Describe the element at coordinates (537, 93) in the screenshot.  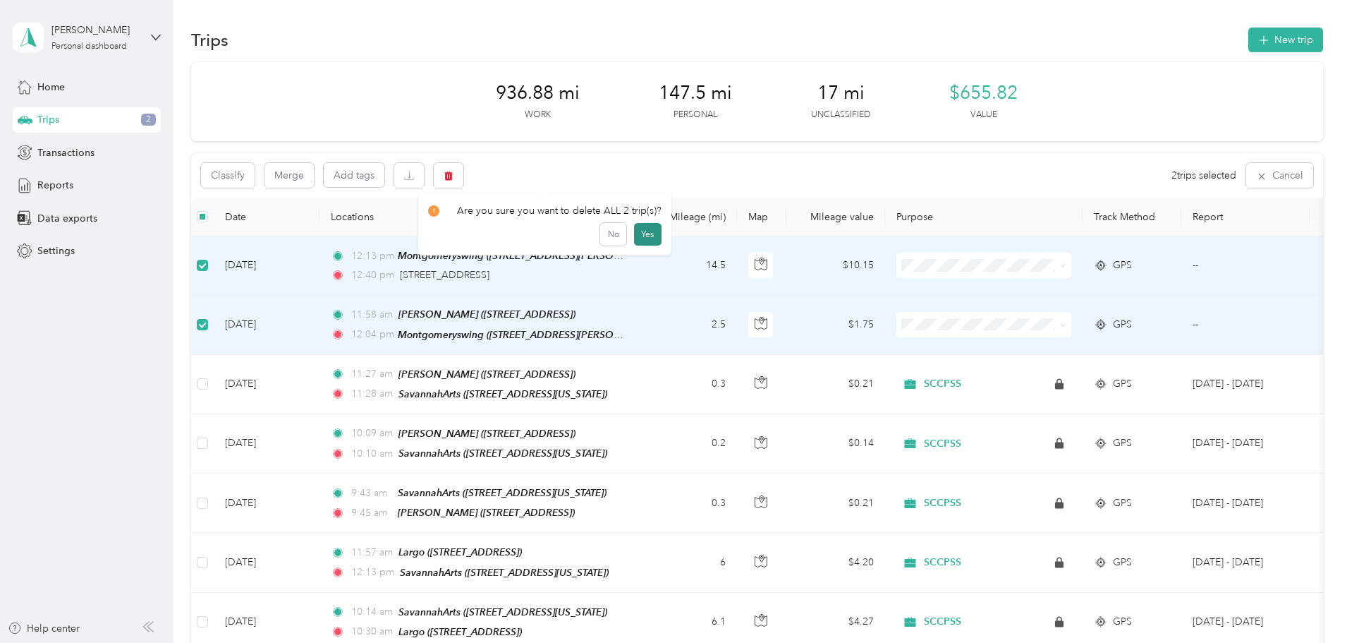
I see `span: 936.88 mi` at that location.